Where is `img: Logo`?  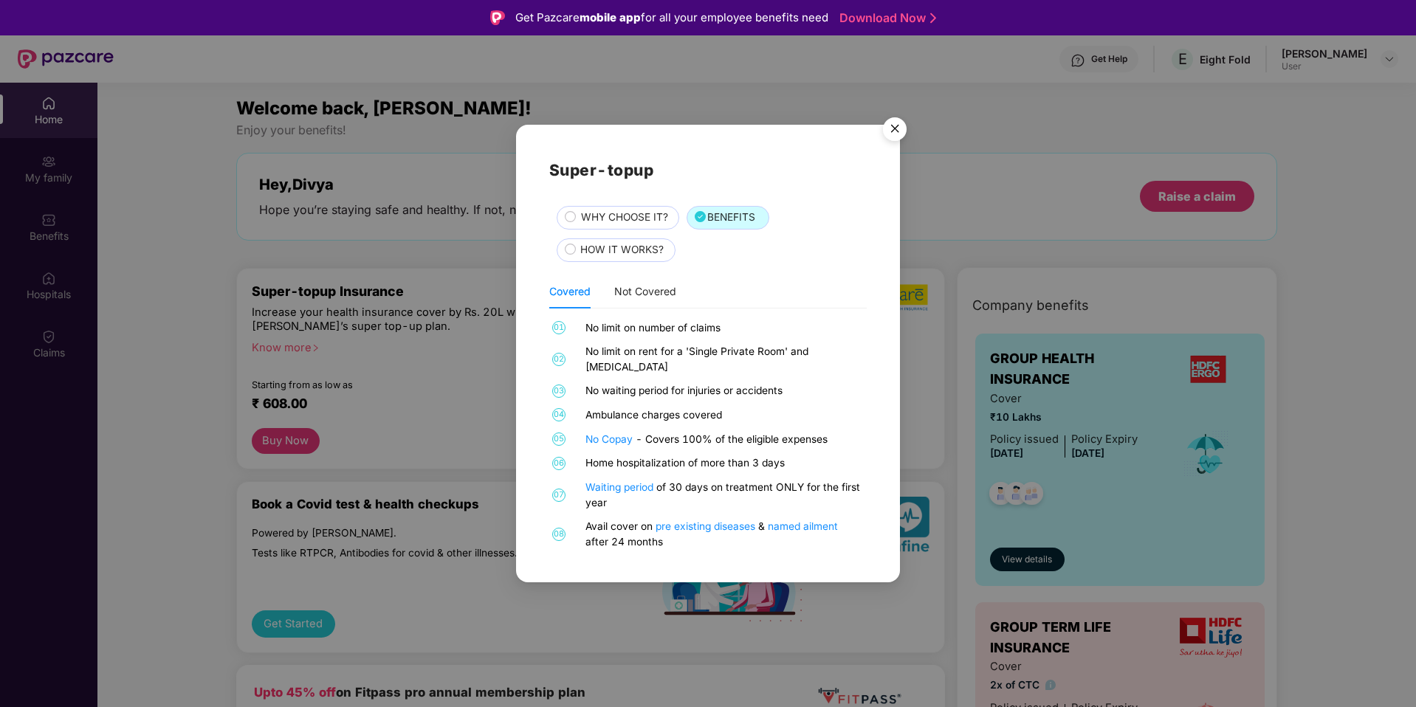
img: Logo is located at coordinates (498, 18).